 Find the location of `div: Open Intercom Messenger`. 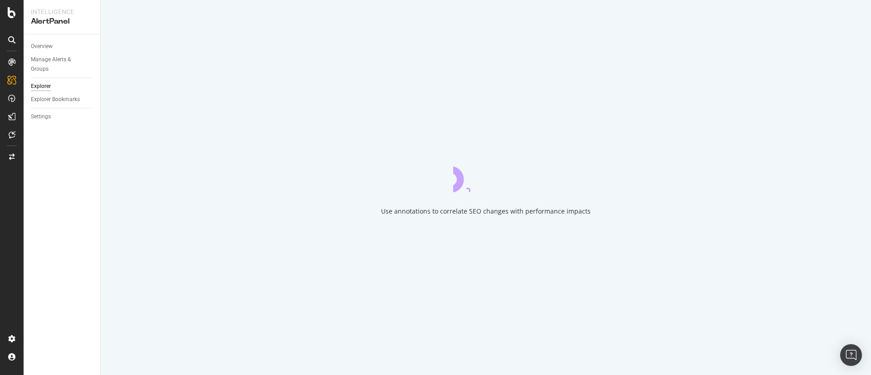

div: Open Intercom Messenger is located at coordinates (851, 355).